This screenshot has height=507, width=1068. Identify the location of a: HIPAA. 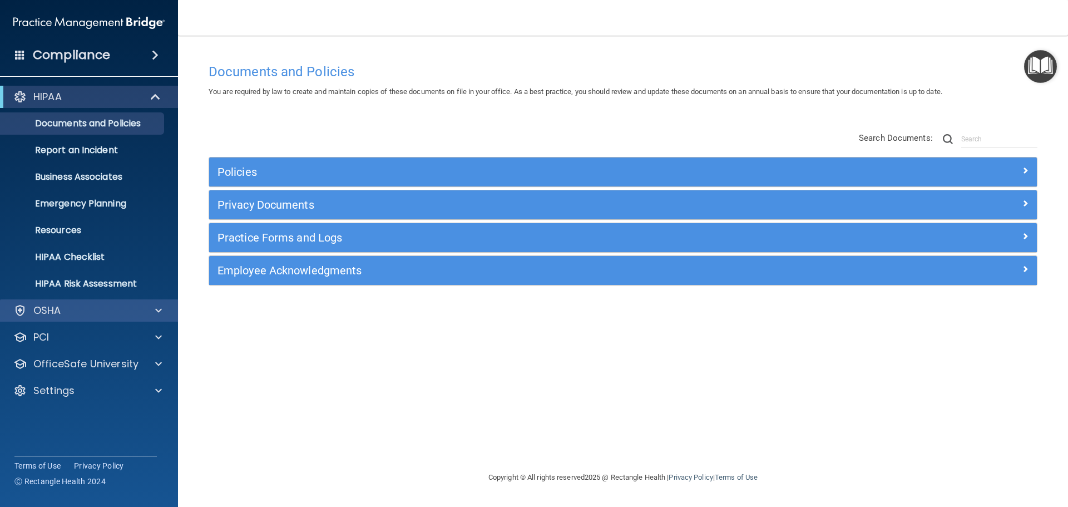
(87, 97).